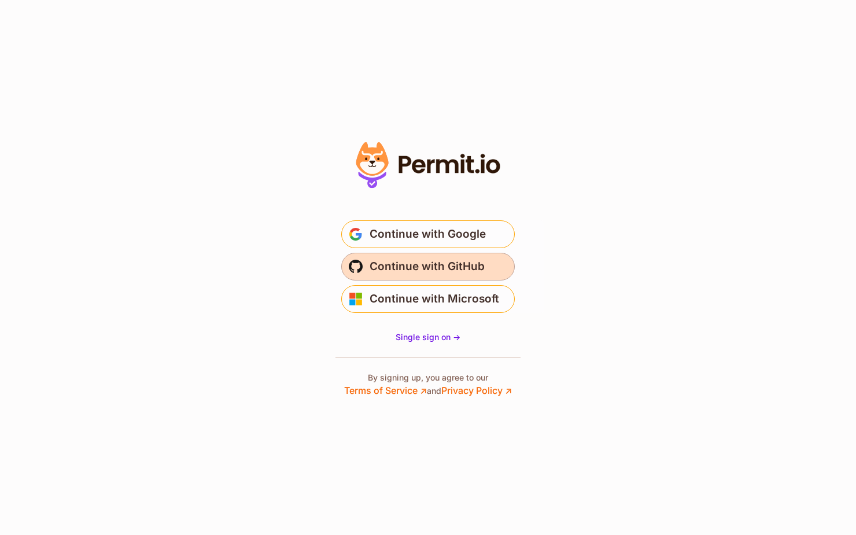  Describe the element at coordinates (427, 234) in the screenshot. I see `span: Continue with Google` at that location.